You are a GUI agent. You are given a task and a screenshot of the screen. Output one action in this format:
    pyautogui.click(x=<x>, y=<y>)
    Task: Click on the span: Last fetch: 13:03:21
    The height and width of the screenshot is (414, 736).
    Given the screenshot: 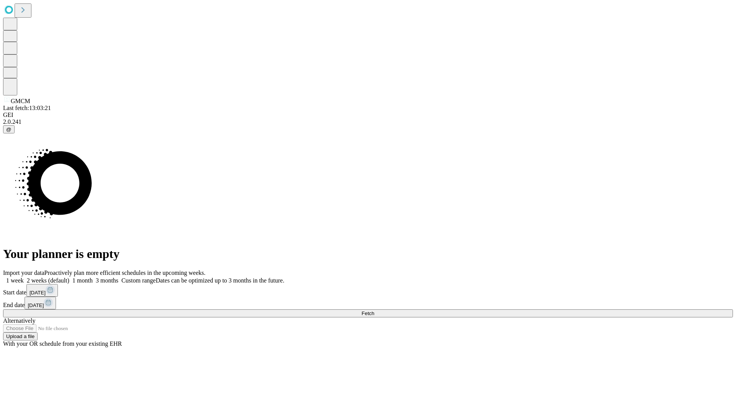 What is the action you would take?
    pyautogui.click(x=27, y=108)
    